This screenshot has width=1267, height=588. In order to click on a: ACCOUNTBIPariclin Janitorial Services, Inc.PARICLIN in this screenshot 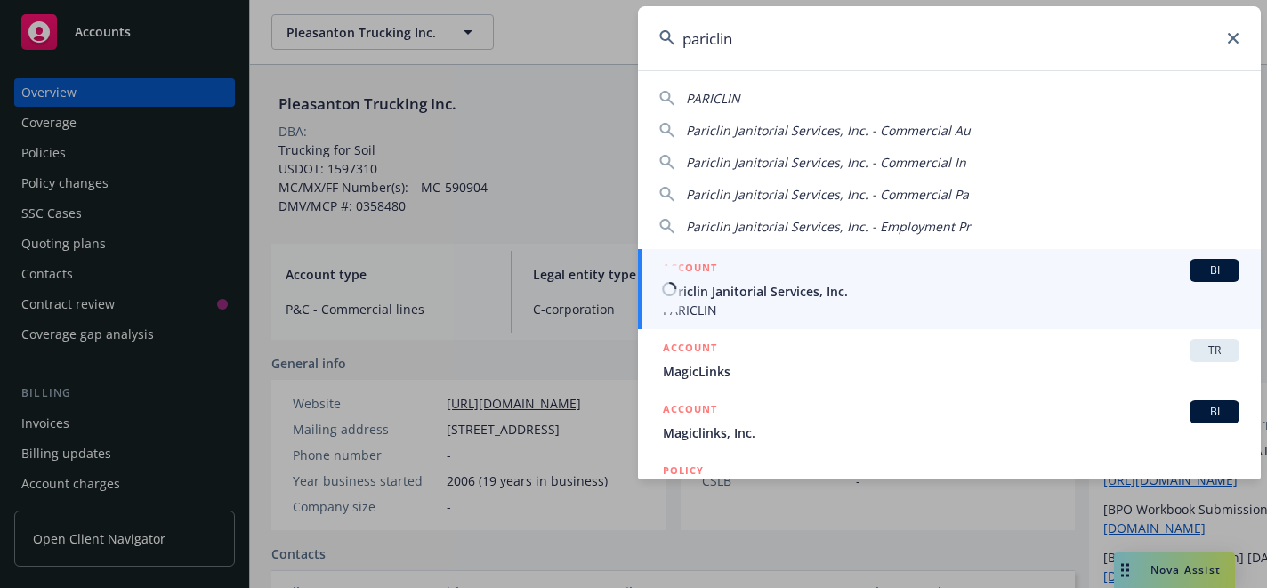, I will do `click(950, 289)`.